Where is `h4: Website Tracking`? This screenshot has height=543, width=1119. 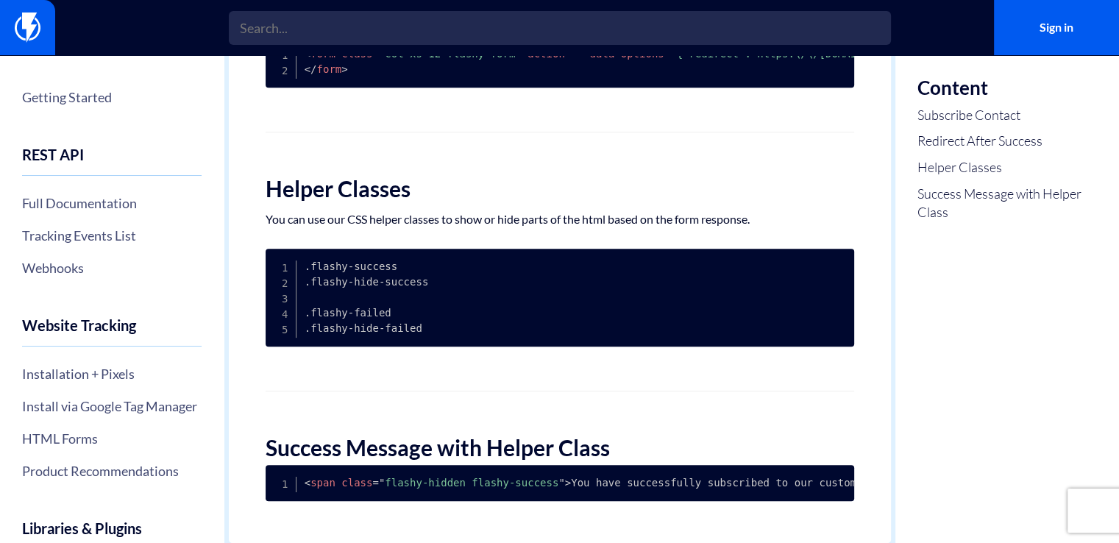
h4: Website Tracking is located at coordinates (112, 332).